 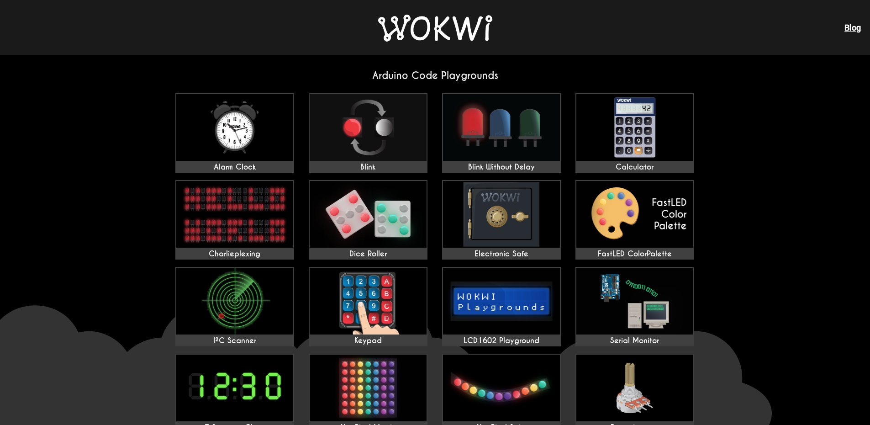 What do you see at coordinates (501, 388) in the screenshot?
I see `img: NeoPixel Strip` at bounding box center [501, 388].